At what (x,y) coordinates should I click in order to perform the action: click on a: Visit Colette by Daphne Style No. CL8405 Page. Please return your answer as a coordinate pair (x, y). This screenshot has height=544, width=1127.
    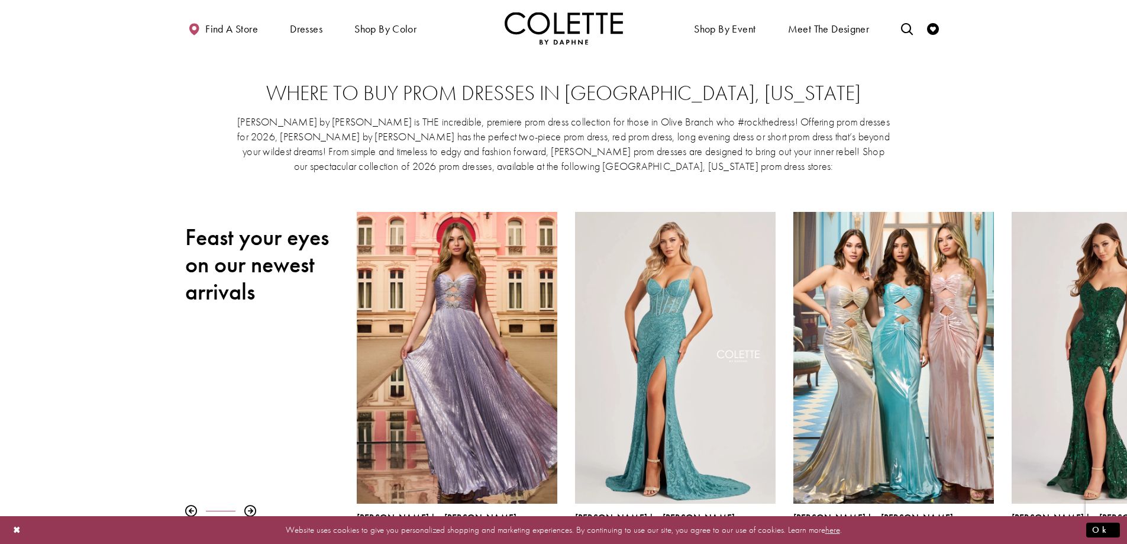
    Looking at the image, I should click on (675, 357).